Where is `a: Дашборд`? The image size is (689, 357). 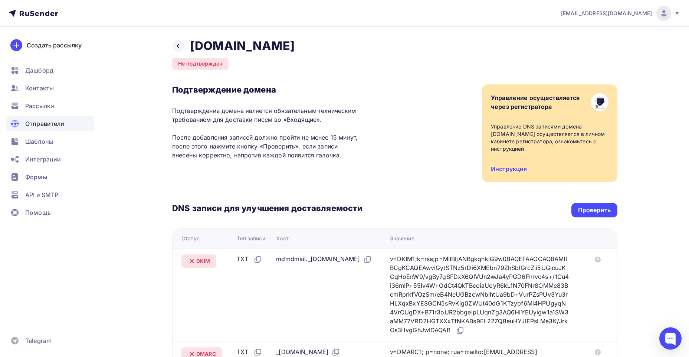
a: Дашборд is located at coordinates (50, 70).